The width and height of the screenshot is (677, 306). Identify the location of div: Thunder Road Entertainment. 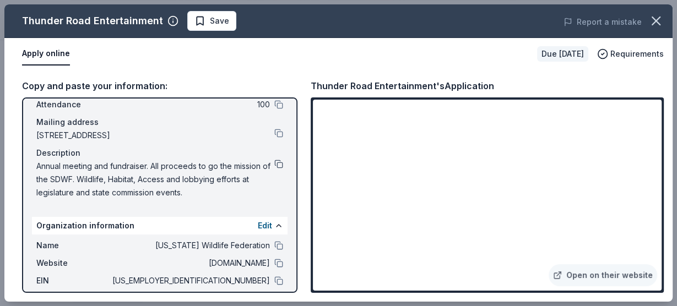
(93, 21).